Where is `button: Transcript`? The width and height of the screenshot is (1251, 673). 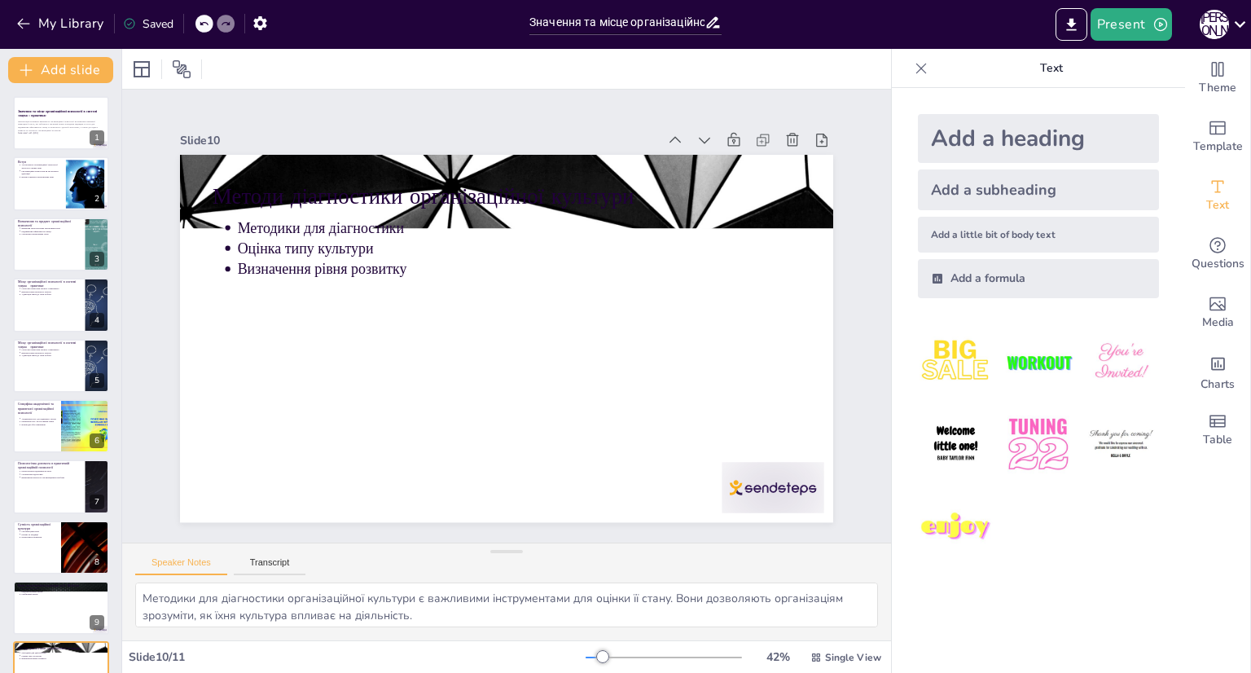
button: Transcript is located at coordinates (270, 566).